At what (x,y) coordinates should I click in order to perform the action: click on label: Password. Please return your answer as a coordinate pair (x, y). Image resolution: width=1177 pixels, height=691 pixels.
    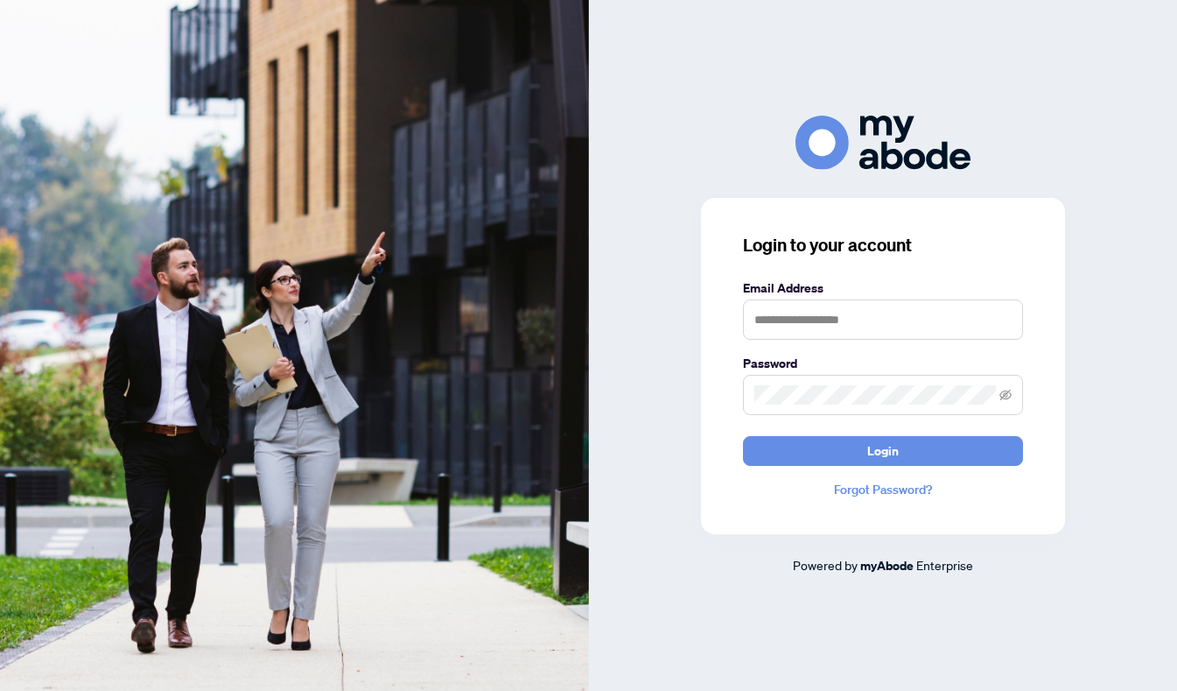
    Looking at the image, I should click on (883, 363).